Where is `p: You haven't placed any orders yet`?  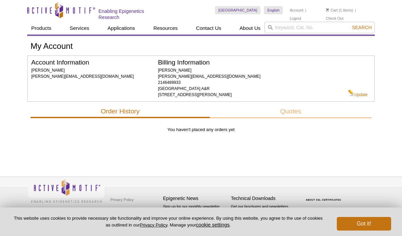
p: You haven't placed any orders yet is located at coordinates (201, 130).